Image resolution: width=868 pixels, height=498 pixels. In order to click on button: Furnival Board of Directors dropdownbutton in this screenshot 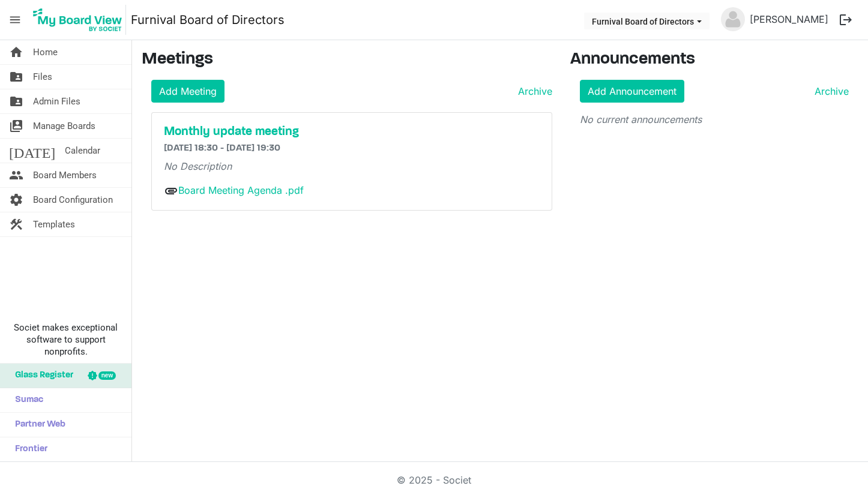, I will do `click(646, 21)`.